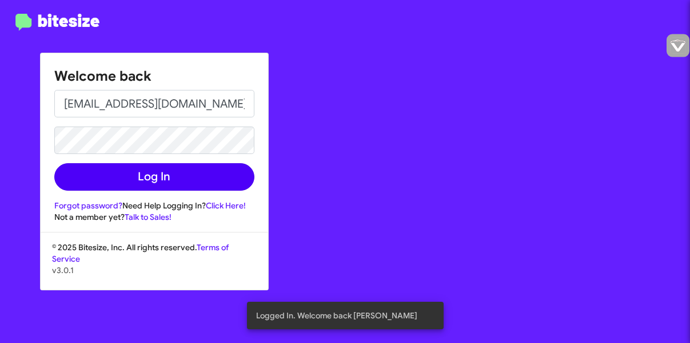 This screenshot has height=343, width=690. What do you see at coordinates (154, 76) in the screenshot?
I see `h1: Welcome back` at bounding box center [154, 76].